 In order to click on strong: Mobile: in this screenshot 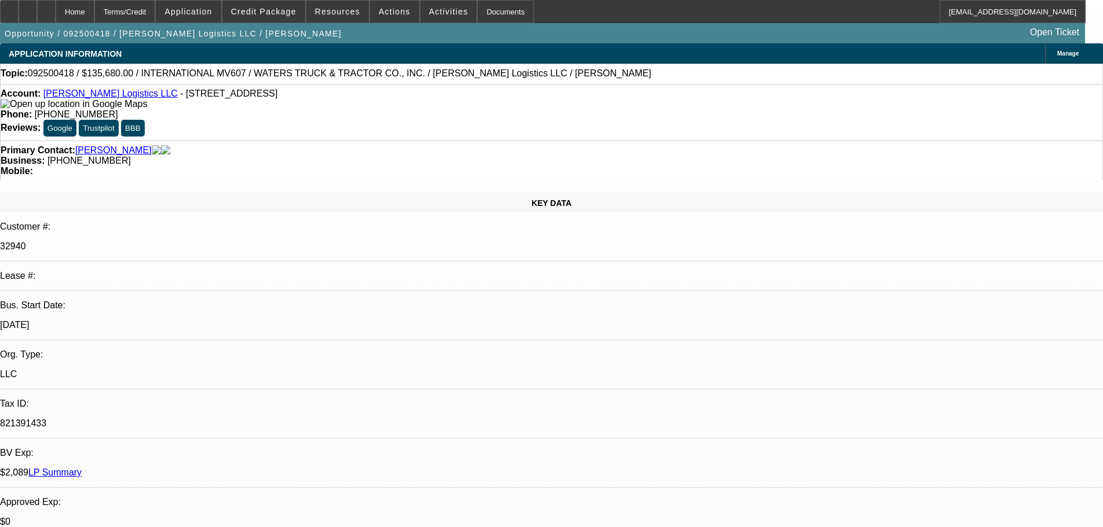, I will do `click(17, 171)`.